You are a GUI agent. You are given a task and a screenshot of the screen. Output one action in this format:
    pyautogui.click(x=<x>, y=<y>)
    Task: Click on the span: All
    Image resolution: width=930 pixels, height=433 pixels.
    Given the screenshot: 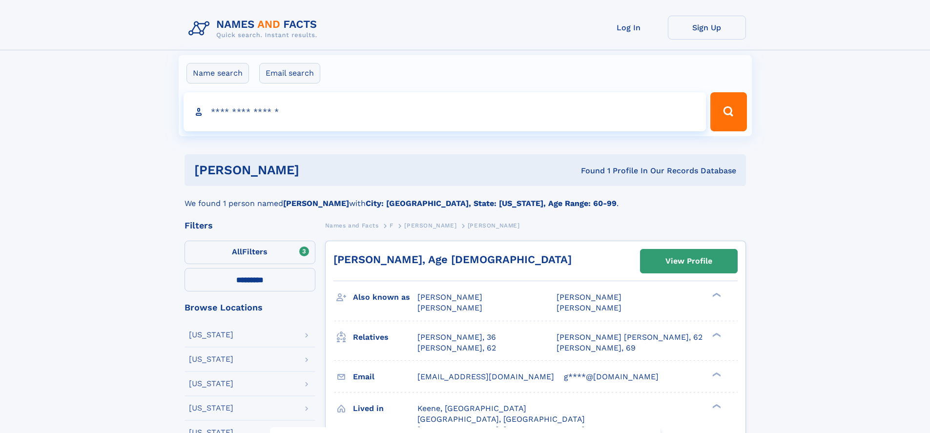 What is the action you would take?
    pyautogui.click(x=237, y=251)
    